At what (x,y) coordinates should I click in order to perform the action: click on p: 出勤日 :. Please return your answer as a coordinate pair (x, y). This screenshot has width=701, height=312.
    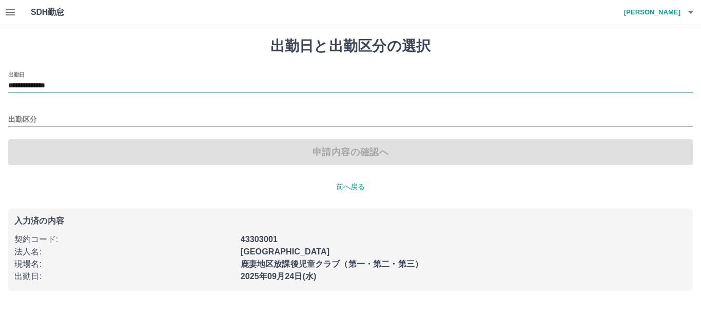
    Looking at the image, I should click on (124, 276).